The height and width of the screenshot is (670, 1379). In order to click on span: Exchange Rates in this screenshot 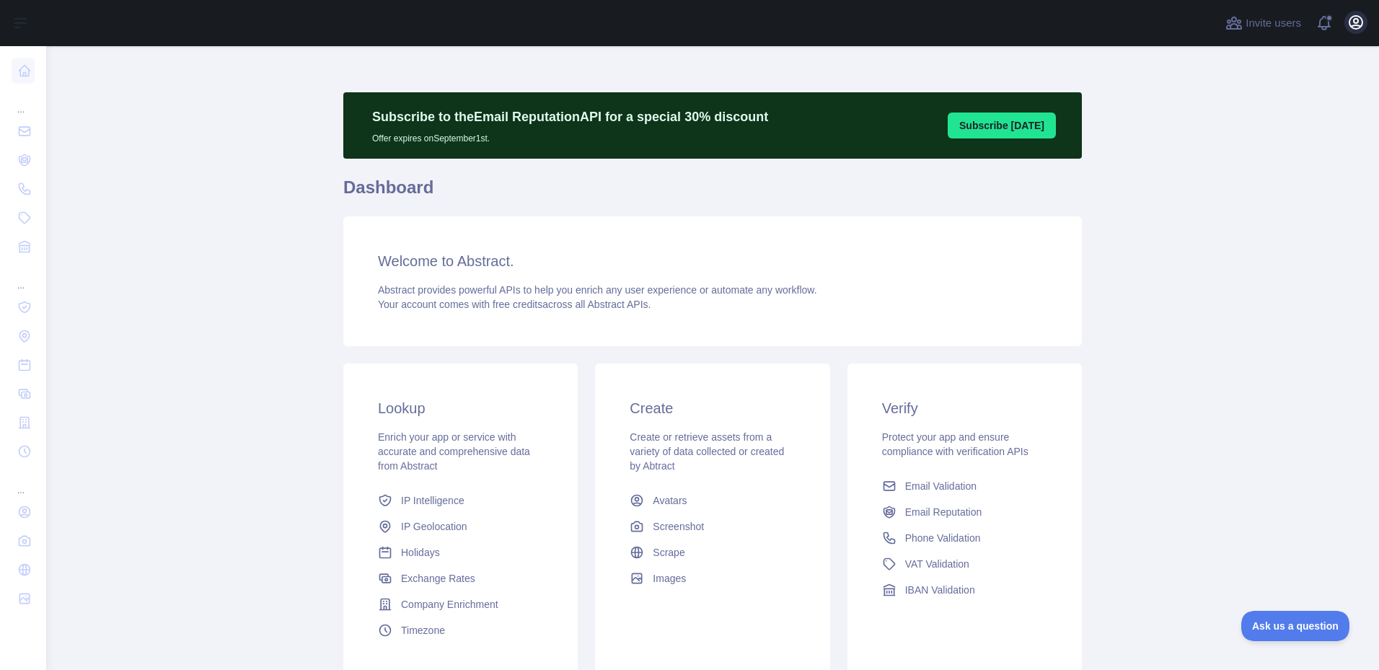, I will do `click(438, 578)`.